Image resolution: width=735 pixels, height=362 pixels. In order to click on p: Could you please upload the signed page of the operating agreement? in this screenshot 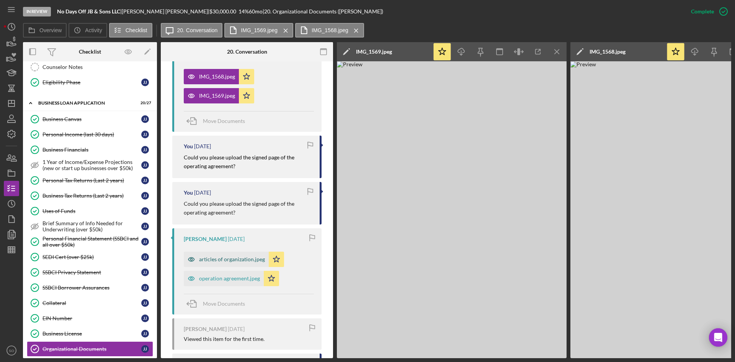, I will do `click(248, 208)`.